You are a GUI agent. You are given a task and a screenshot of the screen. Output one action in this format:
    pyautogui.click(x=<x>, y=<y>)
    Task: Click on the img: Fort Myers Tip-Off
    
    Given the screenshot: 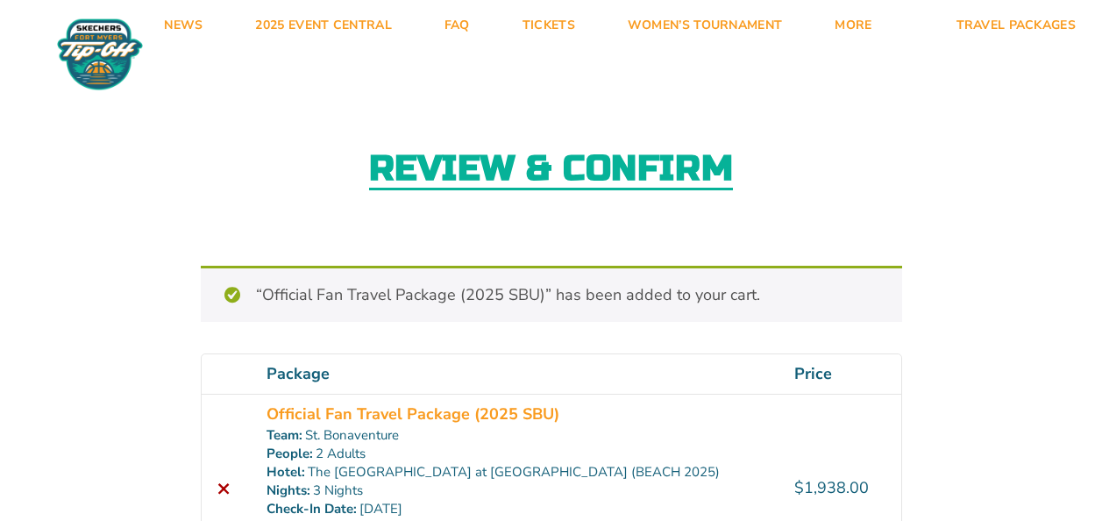 What is the action you would take?
    pyautogui.click(x=100, y=54)
    